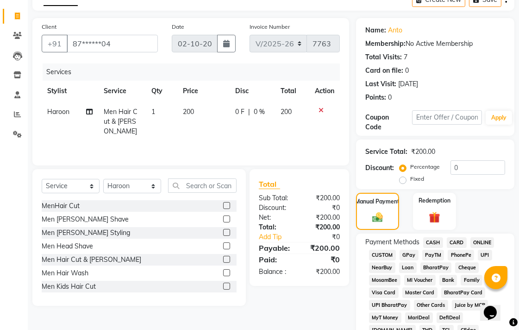  Describe the element at coordinates (435, 217) in the screenshot. I see `img: _gift.svg` at that location.